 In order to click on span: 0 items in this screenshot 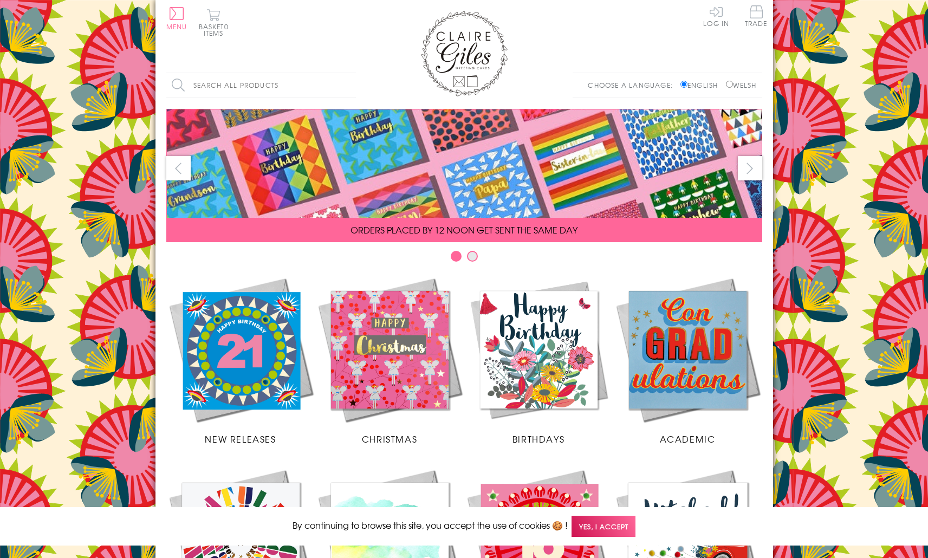, I will do `click(216, 30)`.